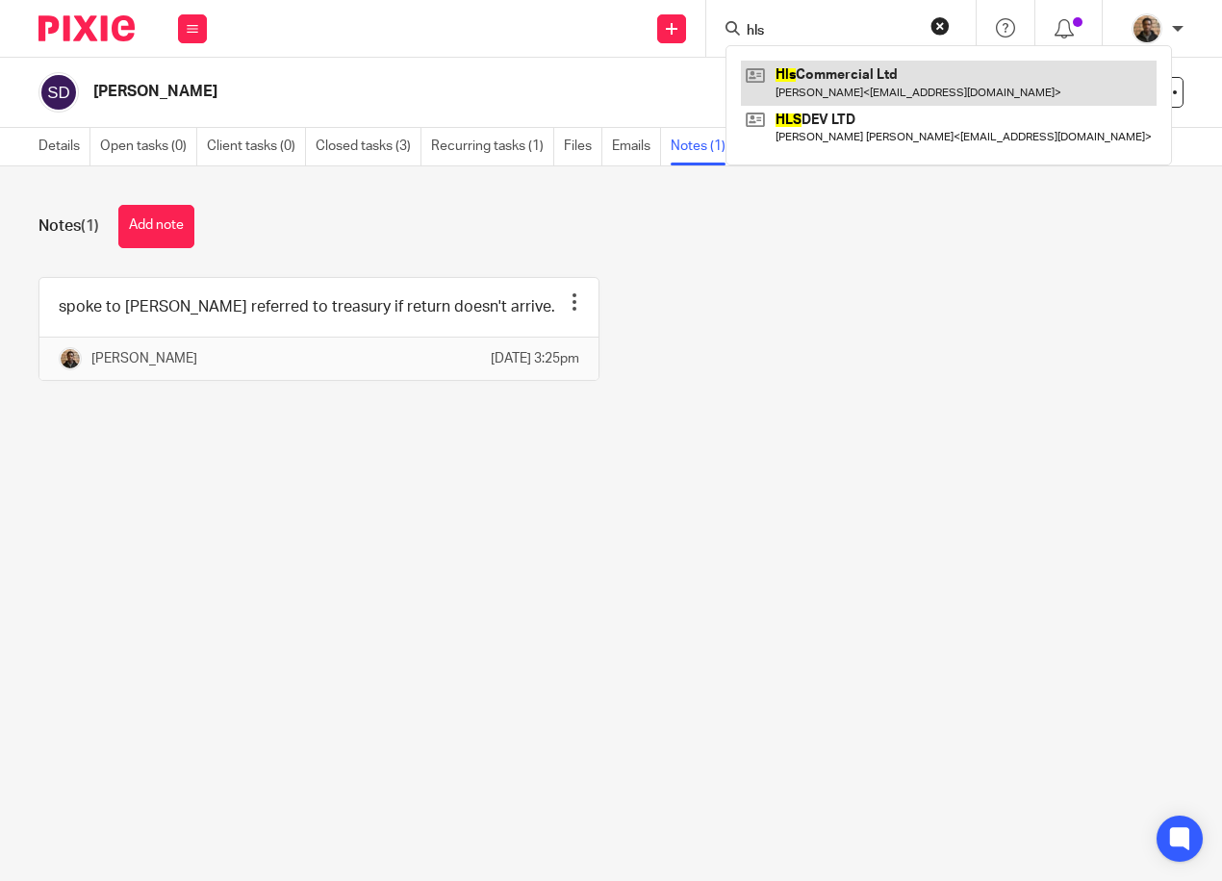 This screenshot has height=881, width=1222. What do you see at coordinates (703, 146) in the screenshot?
I see `a: Notes (1)` at bounding box center [703, 146].